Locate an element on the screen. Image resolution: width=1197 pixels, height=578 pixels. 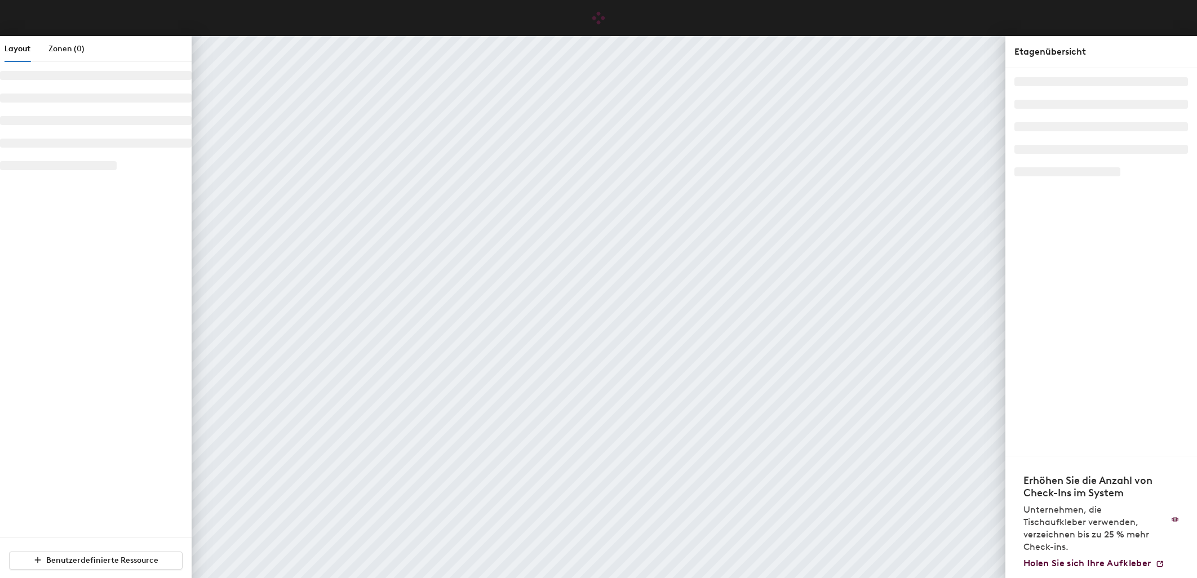
img: Aufkleber Logo is located at coordinates (1175, 520).